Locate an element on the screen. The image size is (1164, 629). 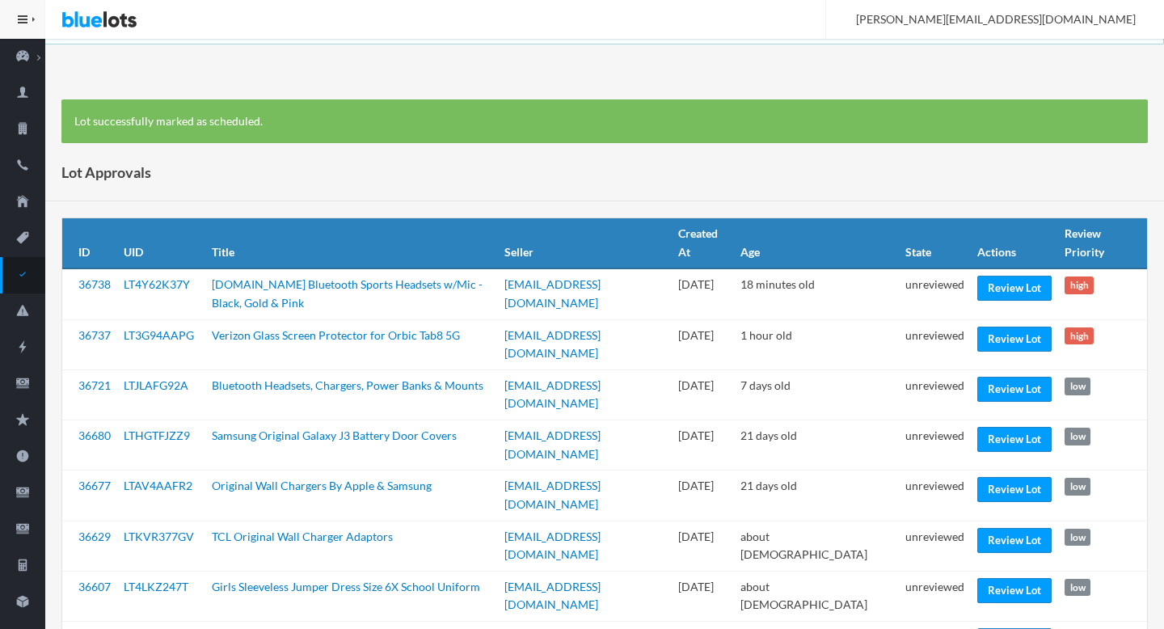
a: 36677 is located at coordinates (95, 485).